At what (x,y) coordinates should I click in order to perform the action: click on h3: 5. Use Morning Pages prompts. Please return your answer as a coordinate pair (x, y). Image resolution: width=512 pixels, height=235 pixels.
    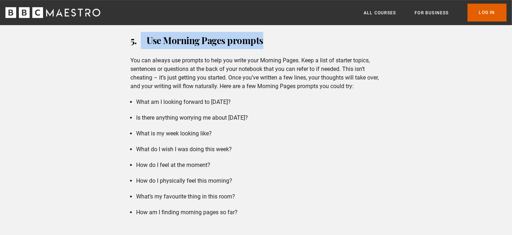
    Looking at the image, I should click on (256, 40).